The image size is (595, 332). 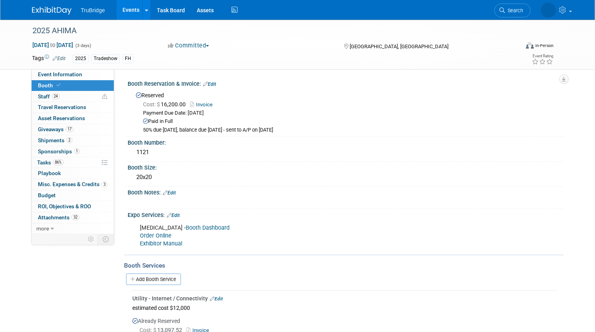 What do you see at coordinates (62, 107) in the screenshot?
I see `span: Travel Reservations` at bounding box center [62, 107].